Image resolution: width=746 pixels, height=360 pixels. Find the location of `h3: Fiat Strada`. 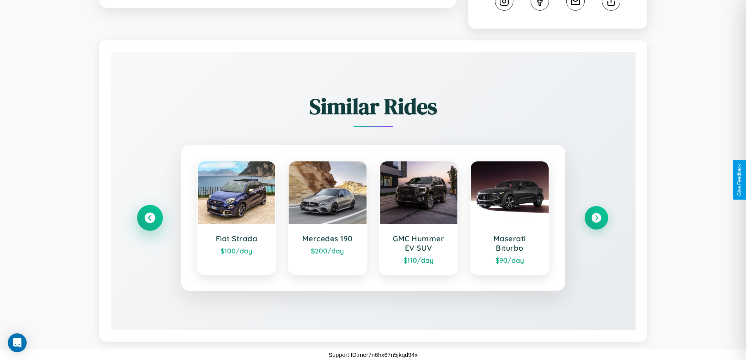

h3: Fiat Strada is located at coordinates (236, 238).